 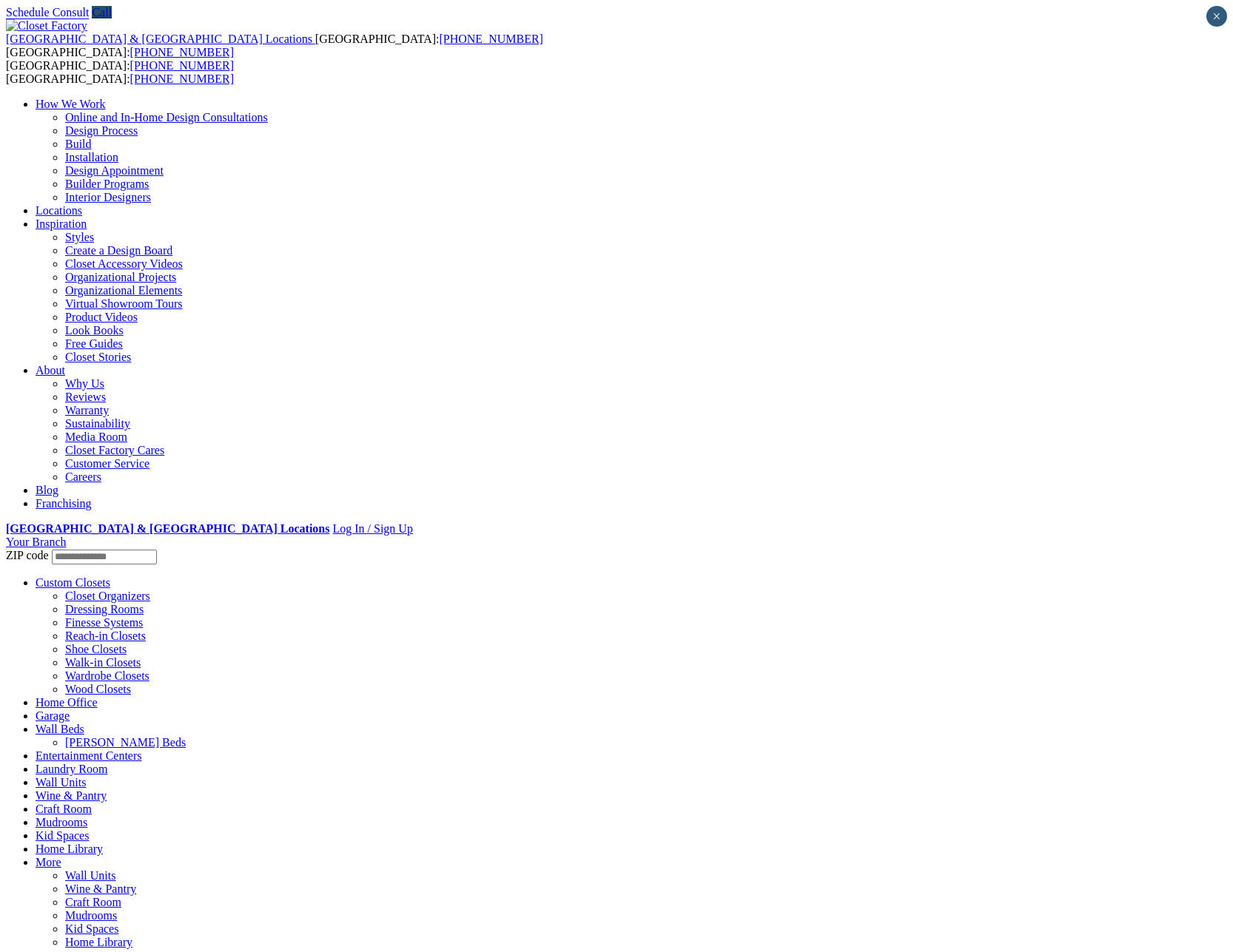 What do you see at coordinates (71, 769) in the screenshot?
I see `a: Laundry Room` at bounding box center [71, 769].